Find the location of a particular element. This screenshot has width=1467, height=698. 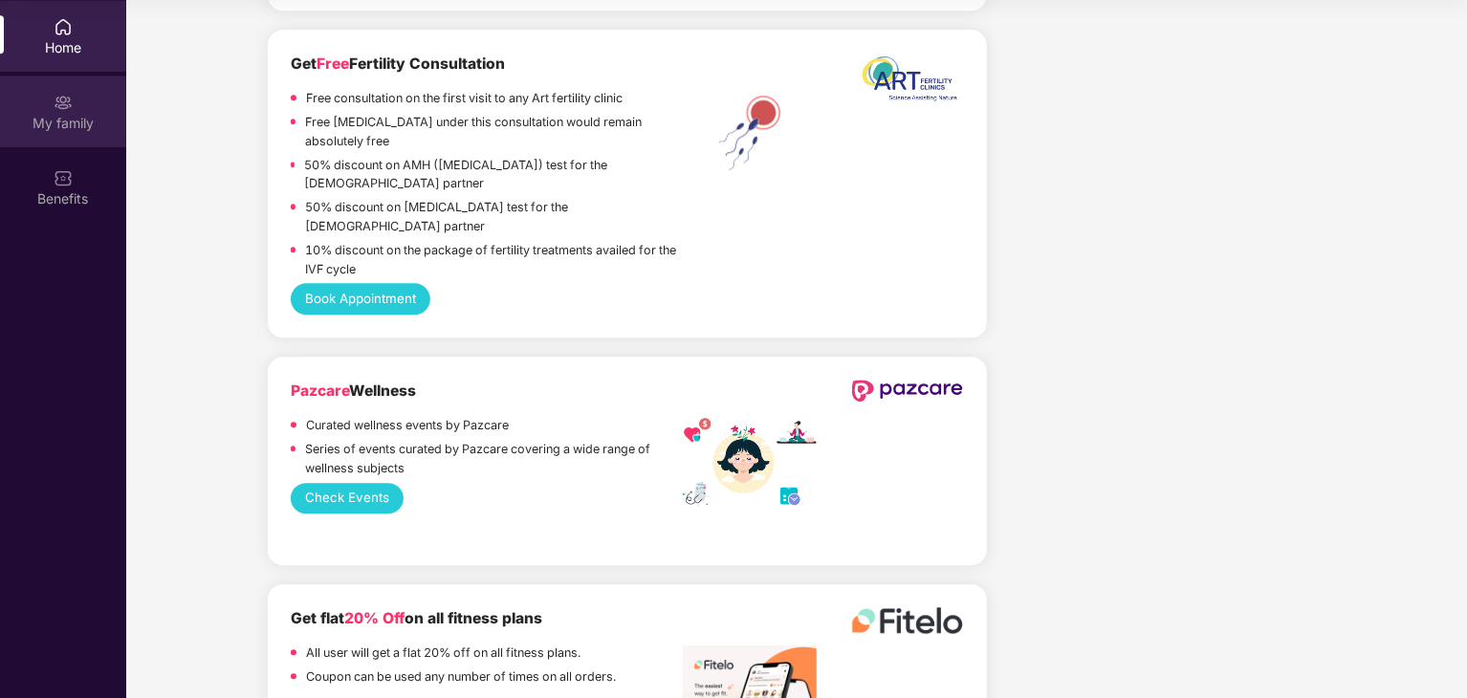

span: Free is located at coordinates (333, 63).